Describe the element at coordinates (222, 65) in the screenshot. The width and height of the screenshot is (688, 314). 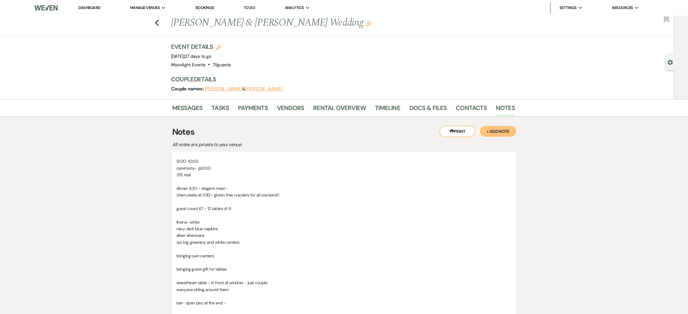
I see `span: 75 guests` at that location.